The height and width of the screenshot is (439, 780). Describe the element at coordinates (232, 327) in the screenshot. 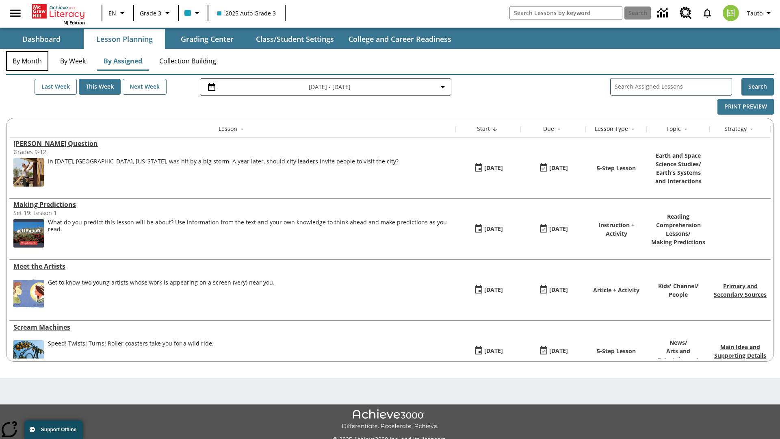

I see `a: Scream Machines, Lessons` at that location.